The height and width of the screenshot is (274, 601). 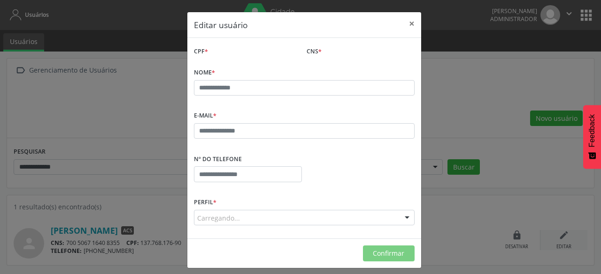 I want to click on label: CPF, so click(x=201, y=52).